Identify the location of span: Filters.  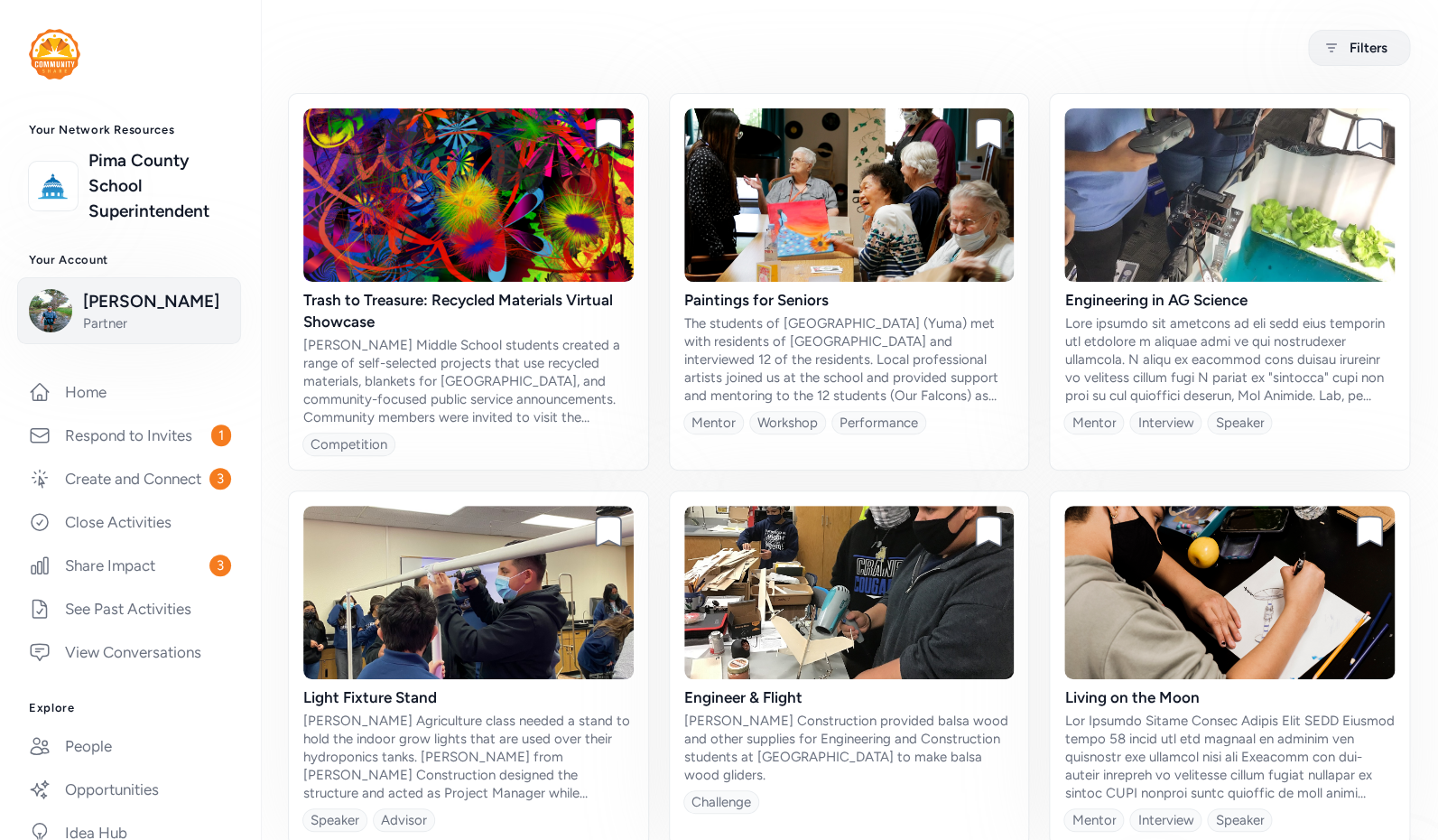
(1369, 47).